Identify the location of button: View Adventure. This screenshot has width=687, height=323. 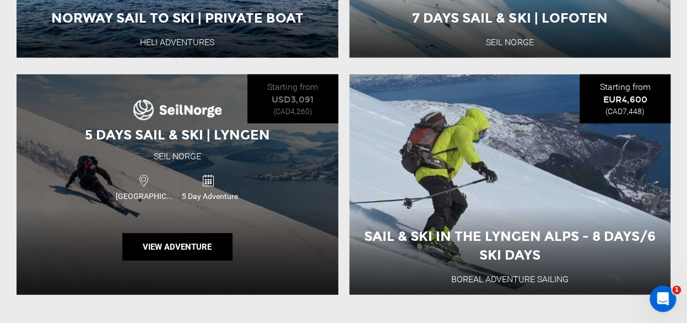
(177, 247).